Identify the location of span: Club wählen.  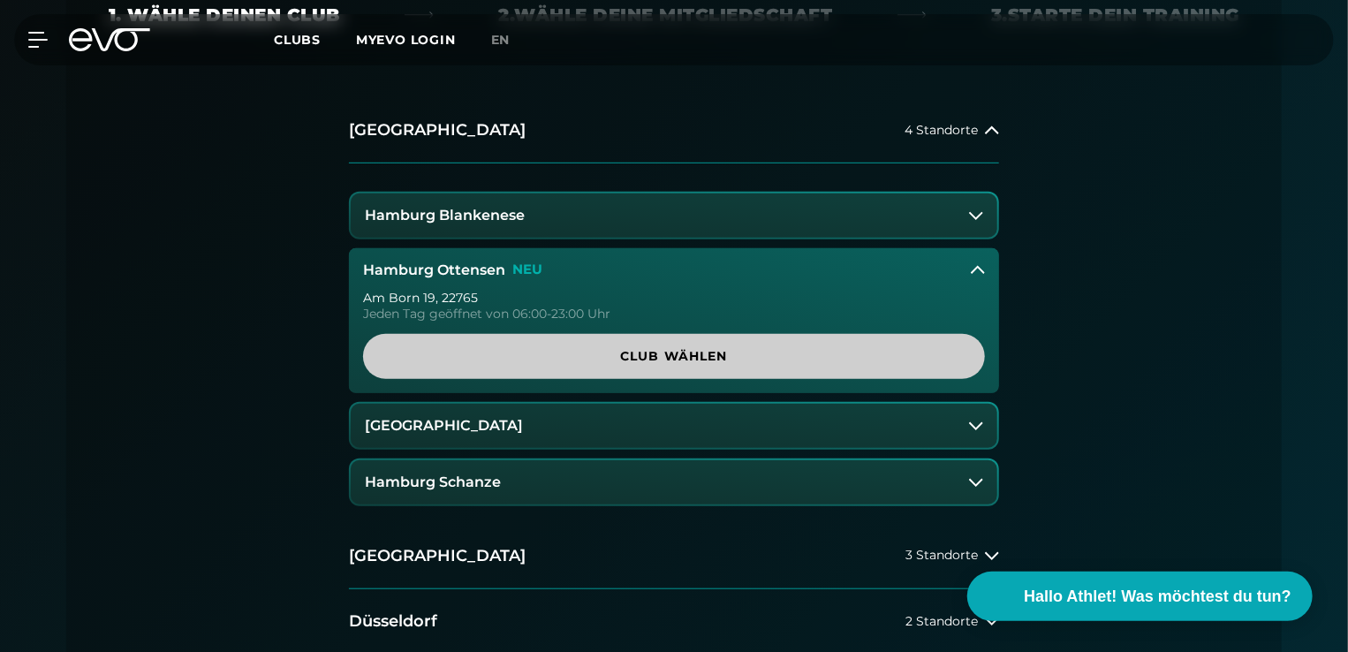
(674, 356).